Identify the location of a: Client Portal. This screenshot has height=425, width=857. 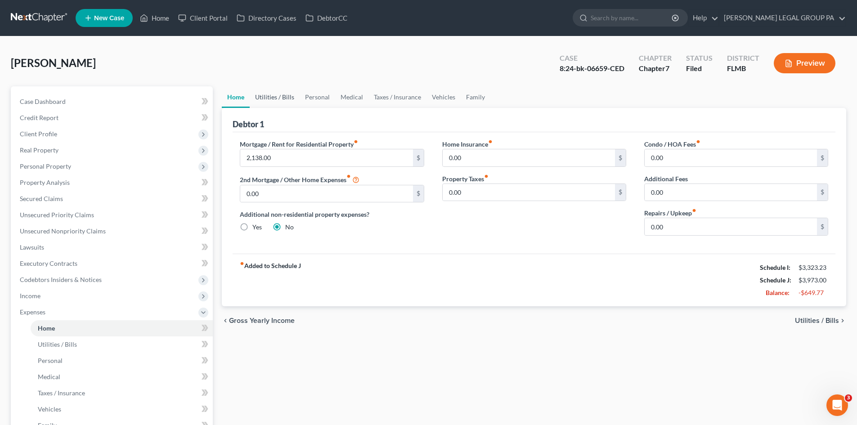
(203, 18).